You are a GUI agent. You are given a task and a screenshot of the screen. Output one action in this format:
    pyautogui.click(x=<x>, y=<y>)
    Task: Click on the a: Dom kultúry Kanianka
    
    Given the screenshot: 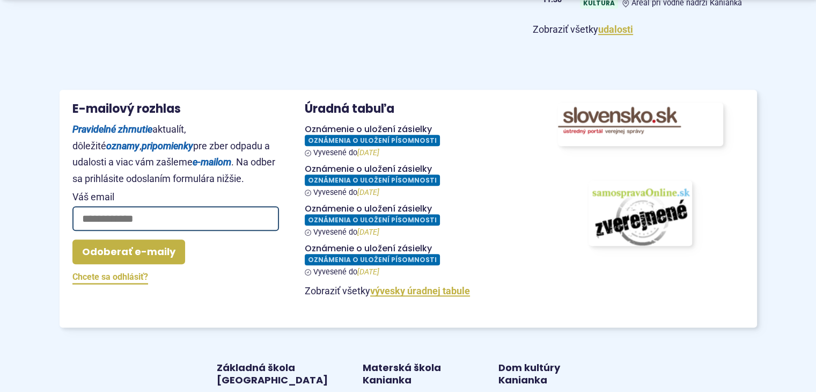 What is the action you would take?
    pyautogui.click(x=544, y=374)
    